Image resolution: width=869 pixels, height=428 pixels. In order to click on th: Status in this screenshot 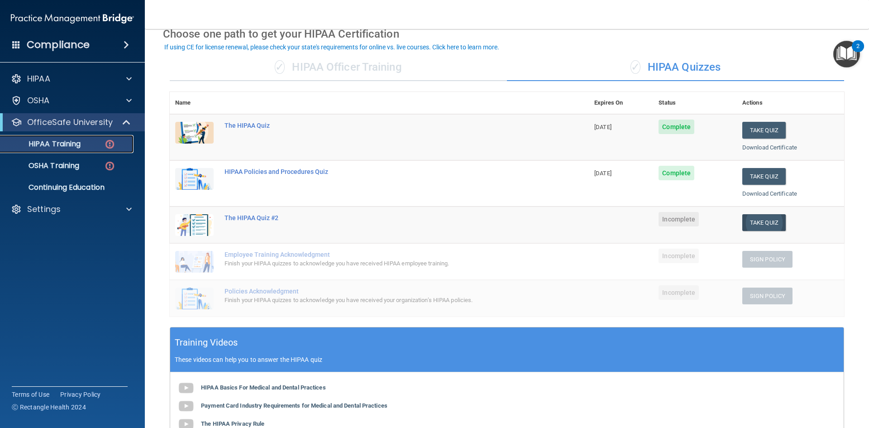, I will do `click(694, 103)`.